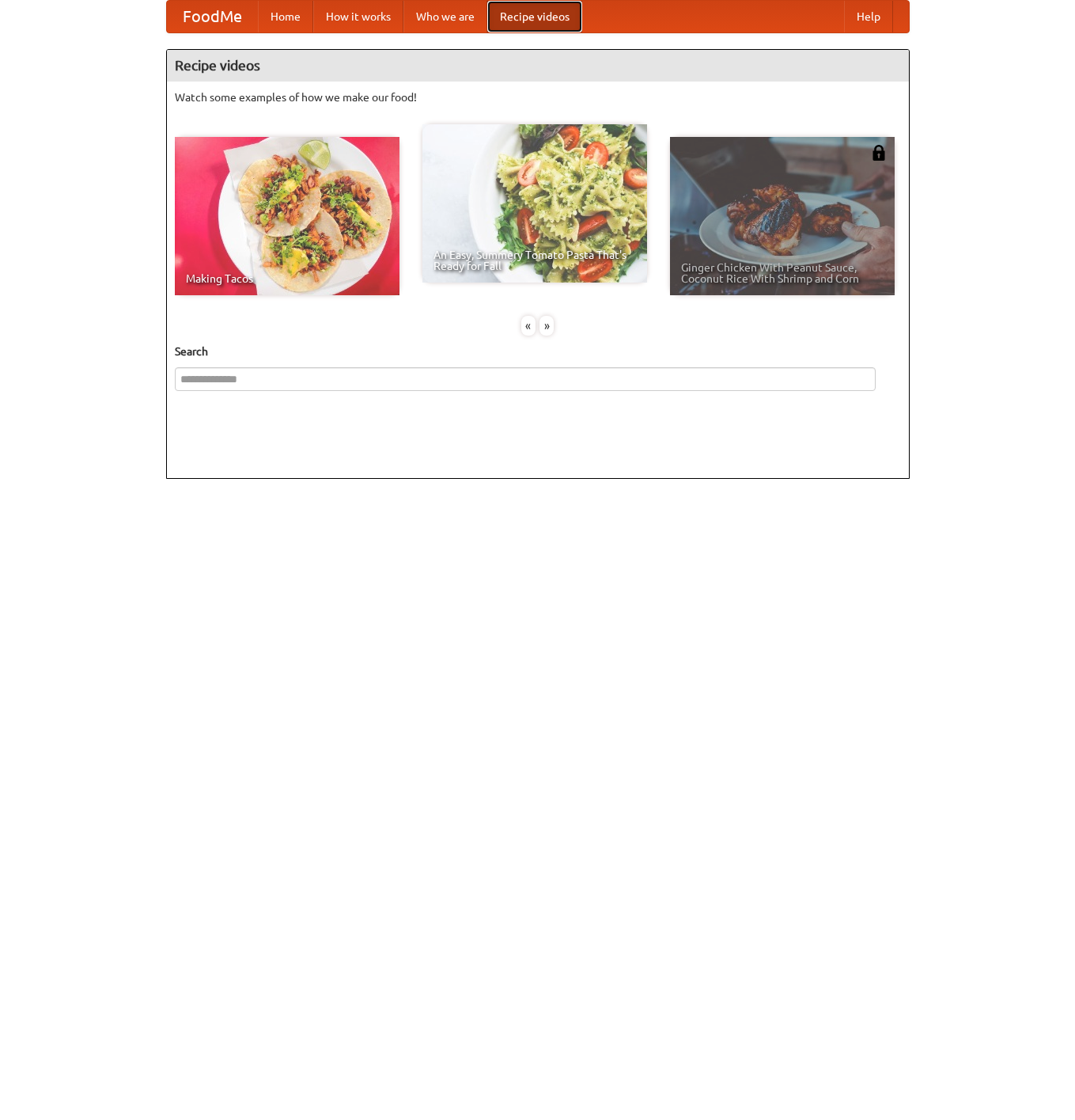 This screenshot has width=1075, height=1120. I want to click on a: Recipe videos, so click(535, 17).